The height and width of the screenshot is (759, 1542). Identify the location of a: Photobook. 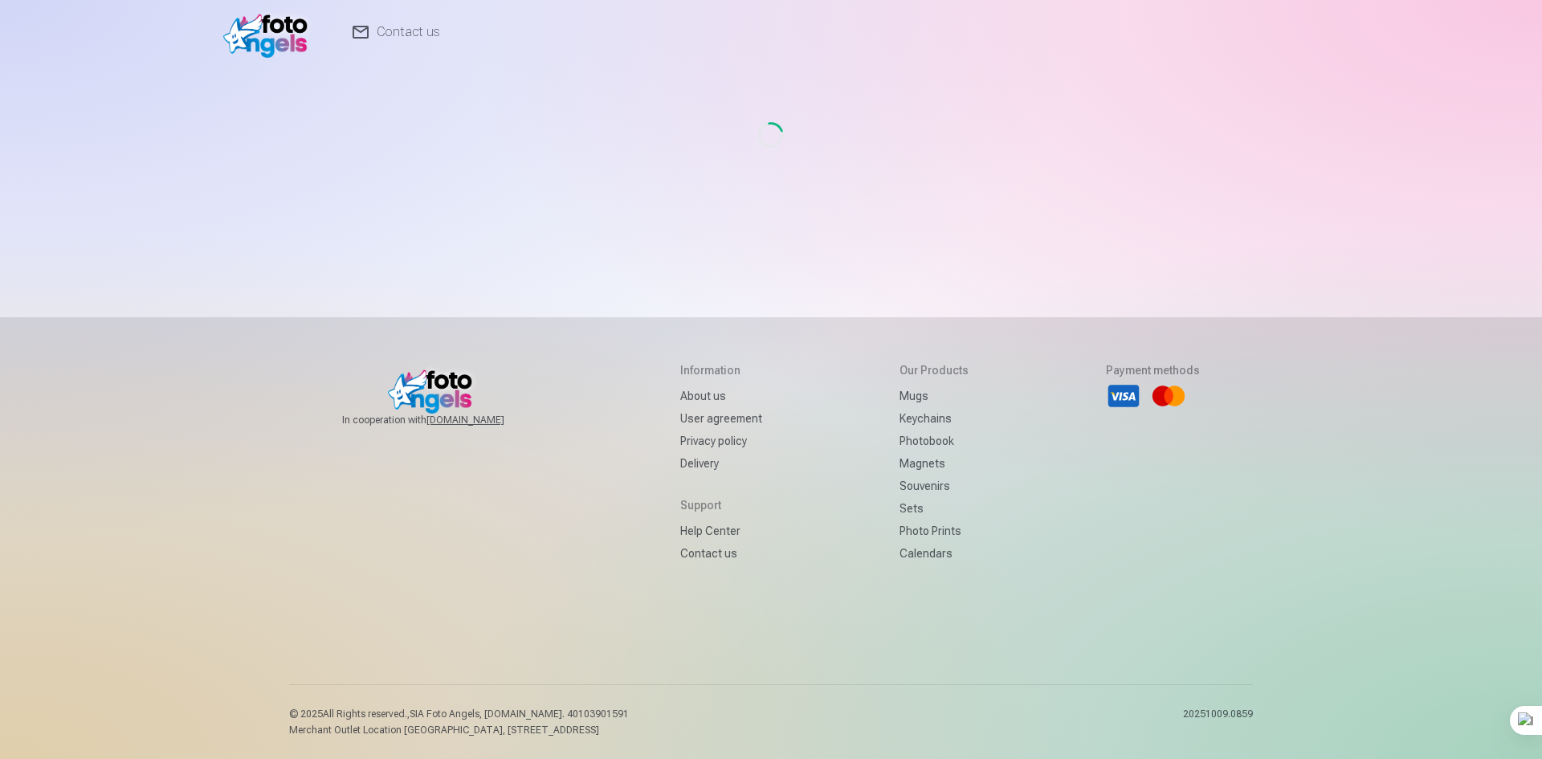
(934, 441).